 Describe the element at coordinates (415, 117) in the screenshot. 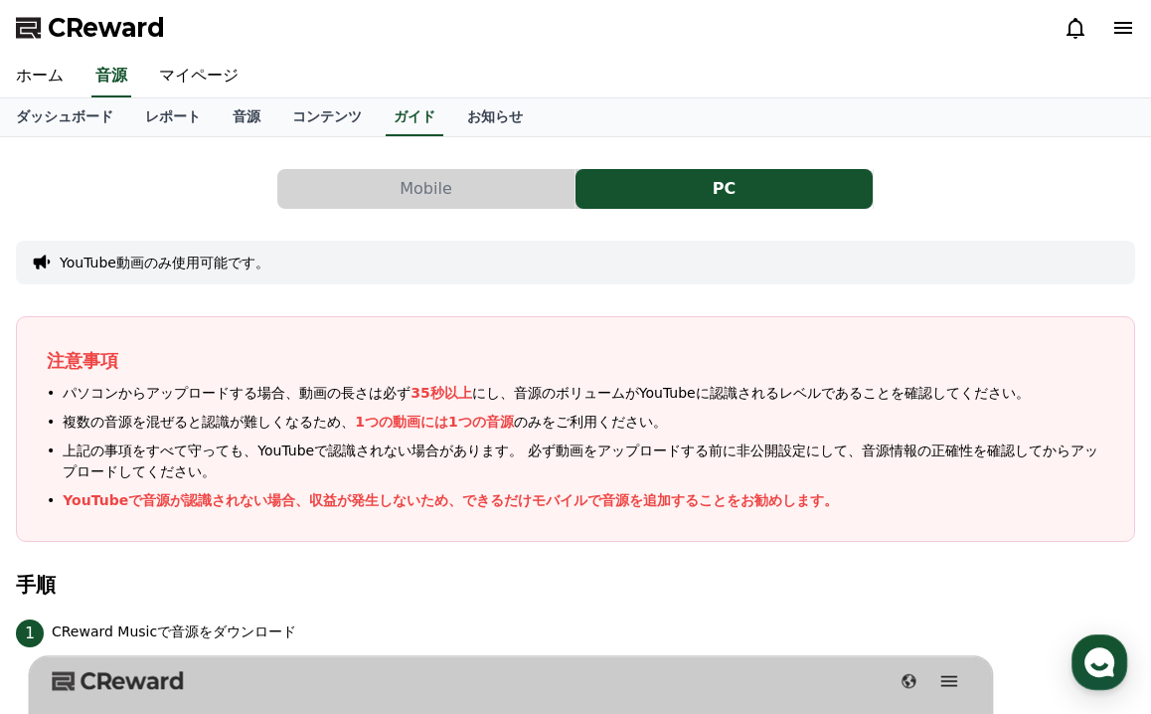

I see `a: ガイド` at that location.